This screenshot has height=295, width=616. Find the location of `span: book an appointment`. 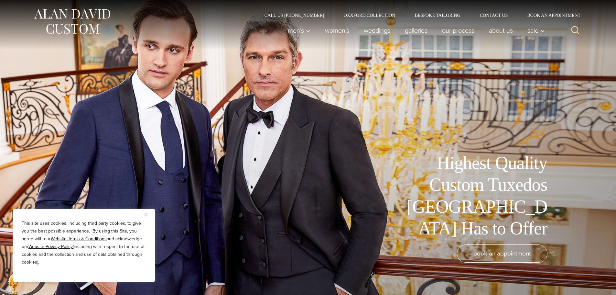

span: book an appointment is located at coordinates (502, 253).